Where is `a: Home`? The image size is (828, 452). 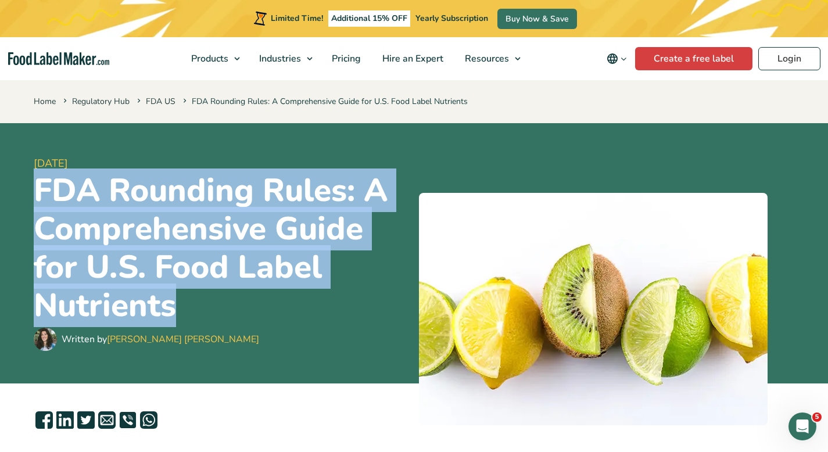
a: Home is located at coordinates (45, 101).